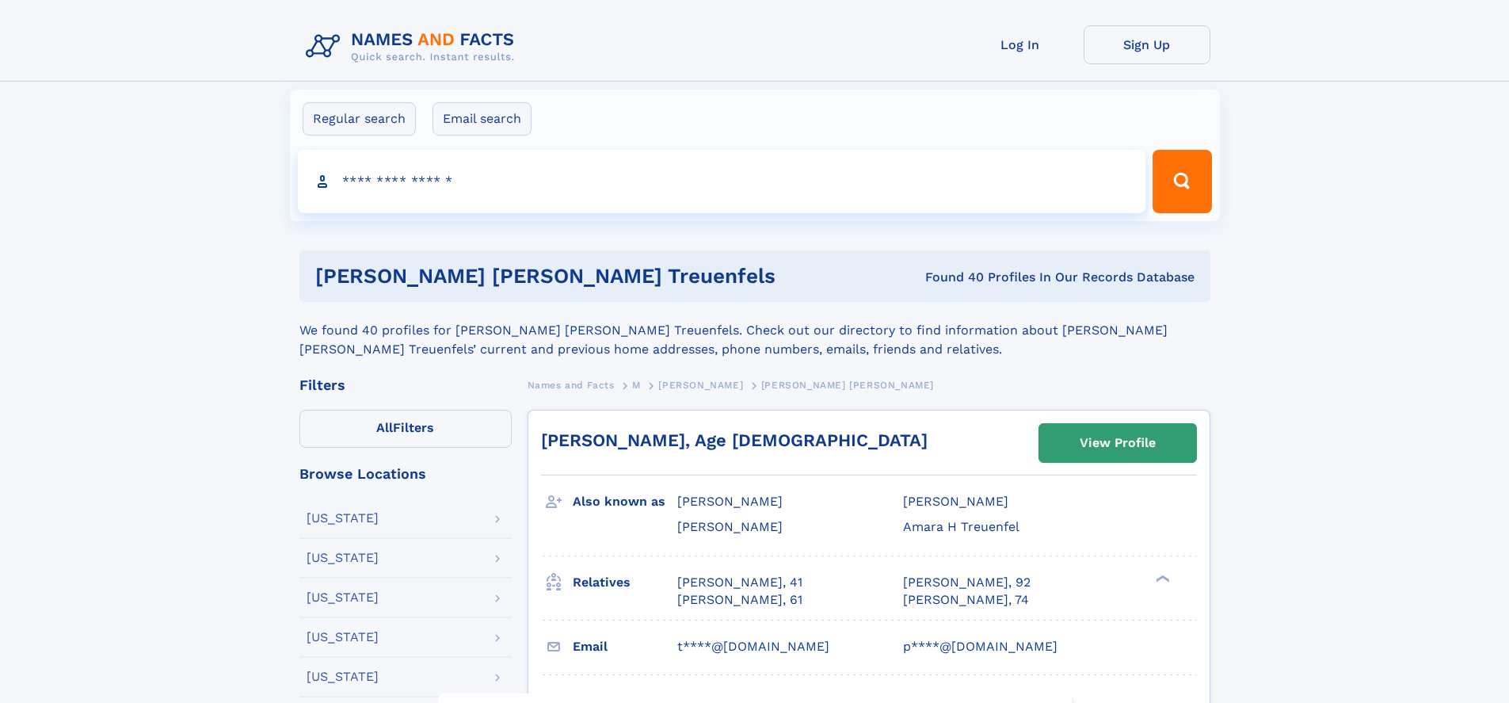 The width and height of the screenshot is (1509, 703). I want to click on a: View Profile, so click(1118, 443).